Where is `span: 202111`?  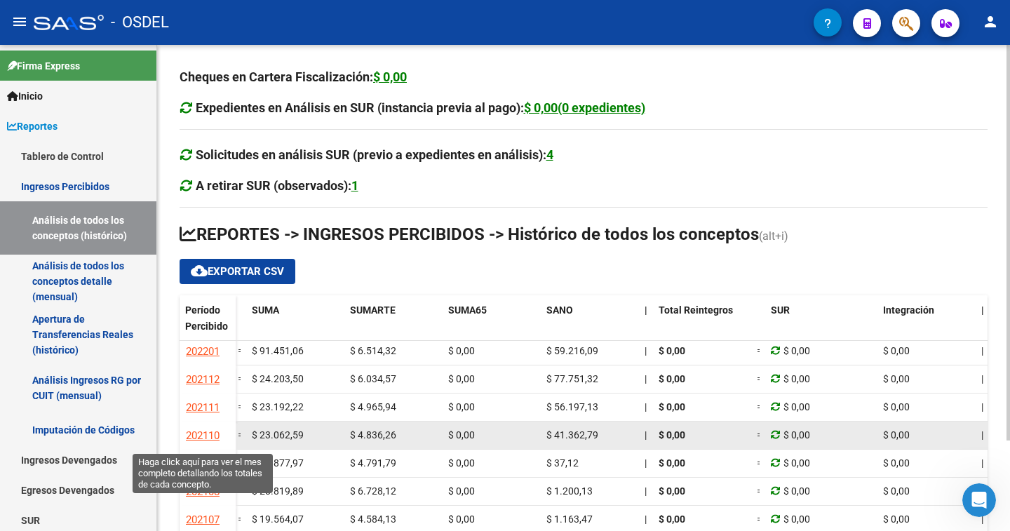 span: 202111 is located at coordinates (203, 408).